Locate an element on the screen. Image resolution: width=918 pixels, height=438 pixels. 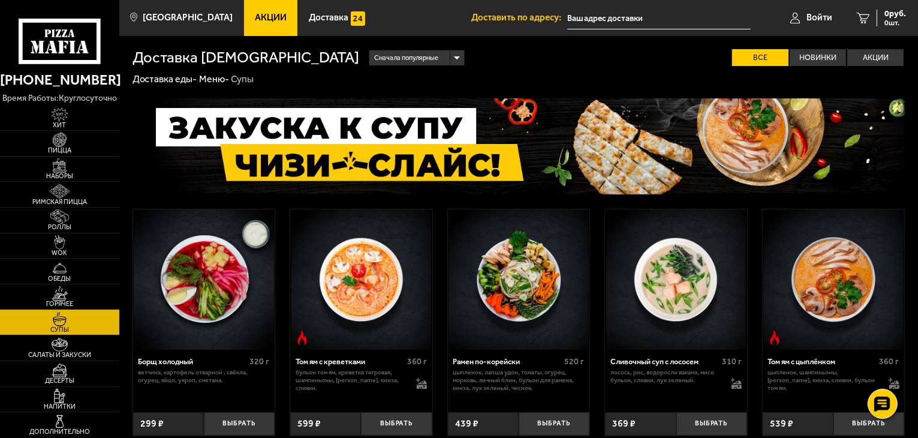
a: Доставка еды- is located at coordinates (165, 79).